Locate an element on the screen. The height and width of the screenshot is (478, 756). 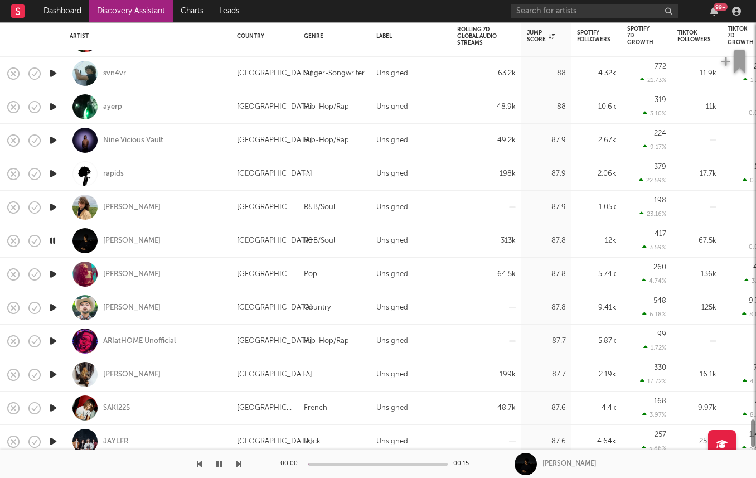
div: 17.72 % is located at coordinates (653, 381).